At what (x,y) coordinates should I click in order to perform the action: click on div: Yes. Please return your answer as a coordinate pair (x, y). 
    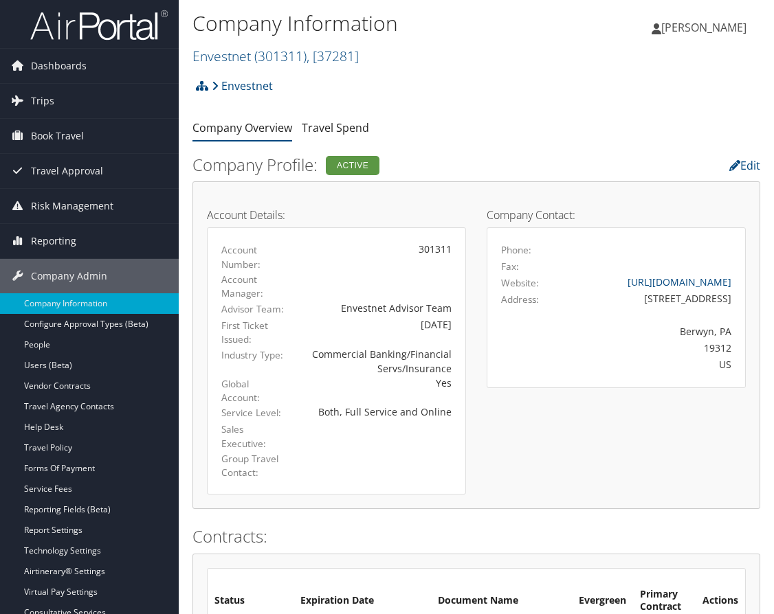
    Looking at the image, I should click on (378, 383).